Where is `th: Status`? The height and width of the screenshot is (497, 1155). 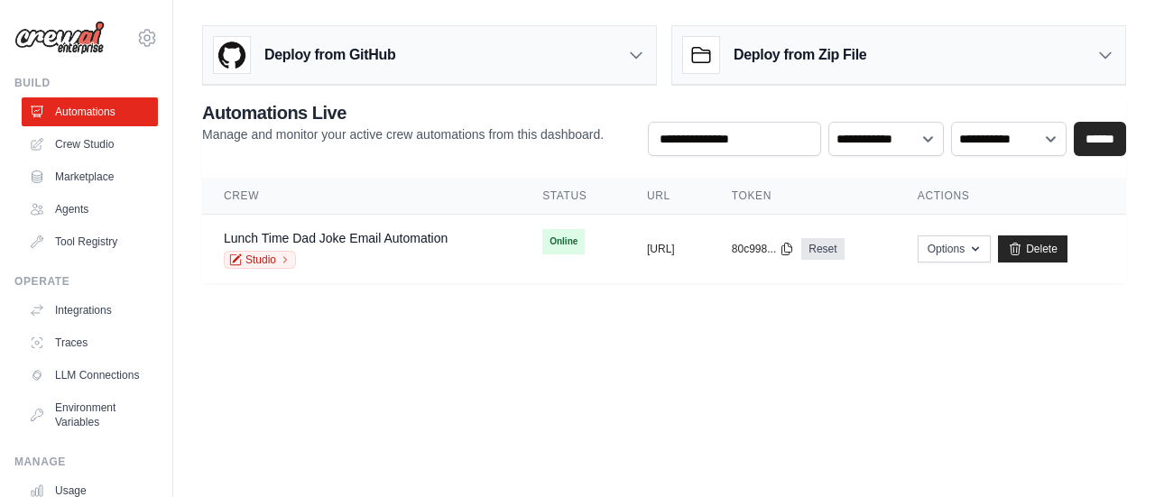
th: Status is located at coordinates (573, 196).